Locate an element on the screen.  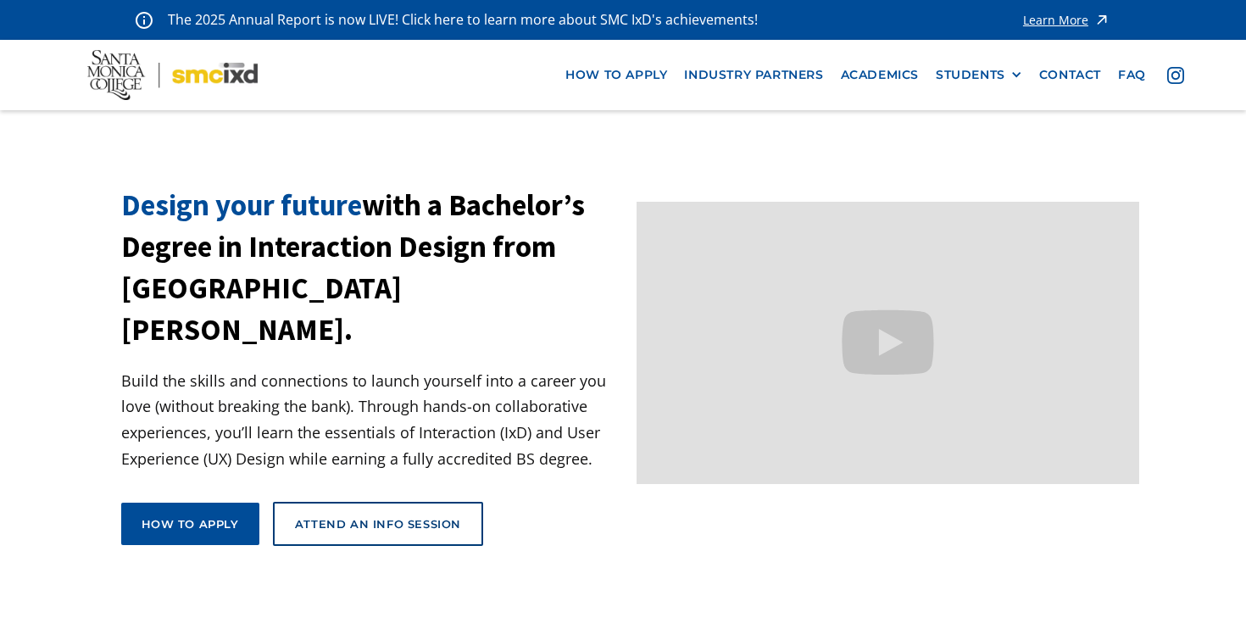
img: icon - instagram is located at coordinates (1176, 75).